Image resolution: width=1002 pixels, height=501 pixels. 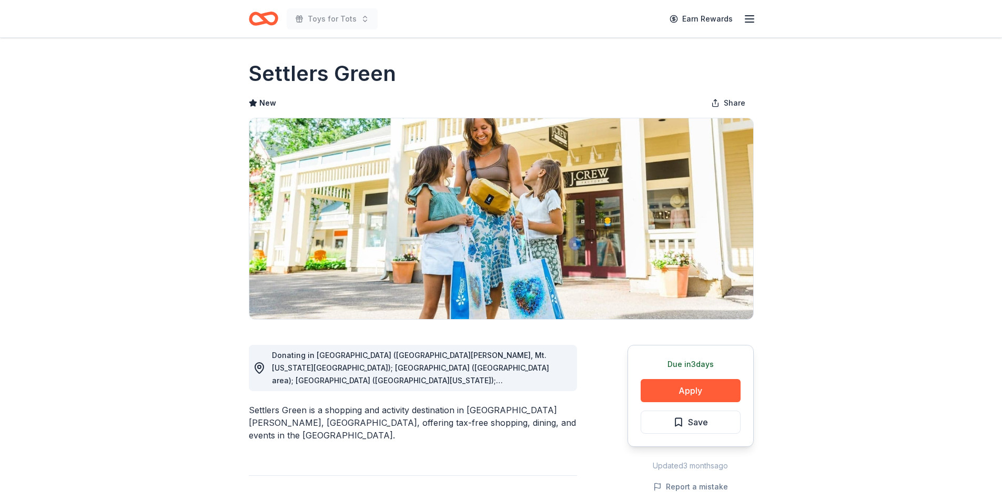 I want to click on span: New, so click(x=268, y=103).